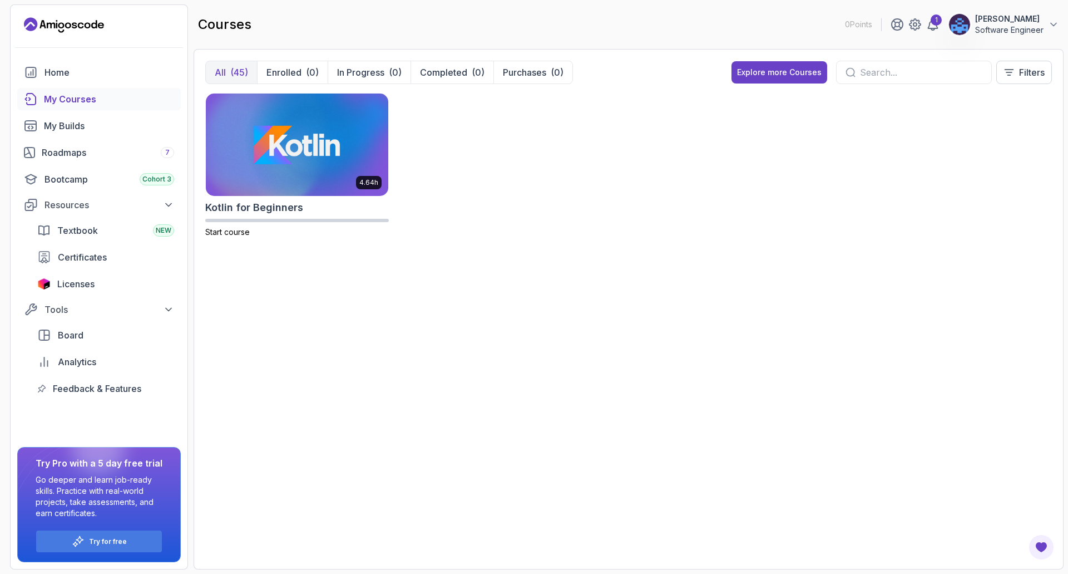 The height and width of the screenshot is (574, 1068). Describe the element at coordinates (231, 72) in the screenshot. I see `button: All(45)` at that location.